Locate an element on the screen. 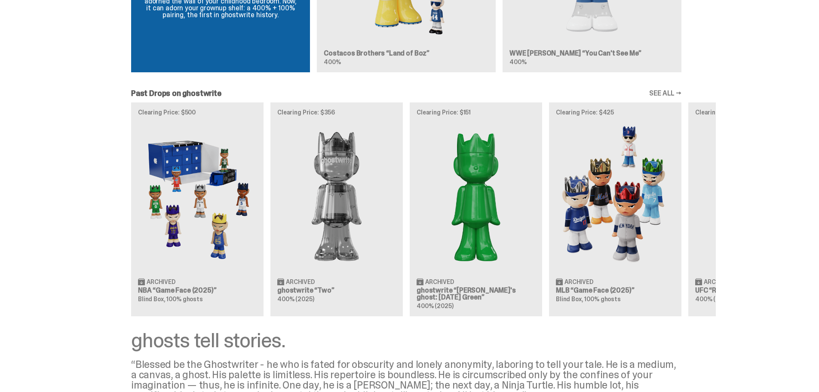 The width and height of the screenshot is (819, 392). div: ghosts tell stories. is located at coordinates (406, 340).